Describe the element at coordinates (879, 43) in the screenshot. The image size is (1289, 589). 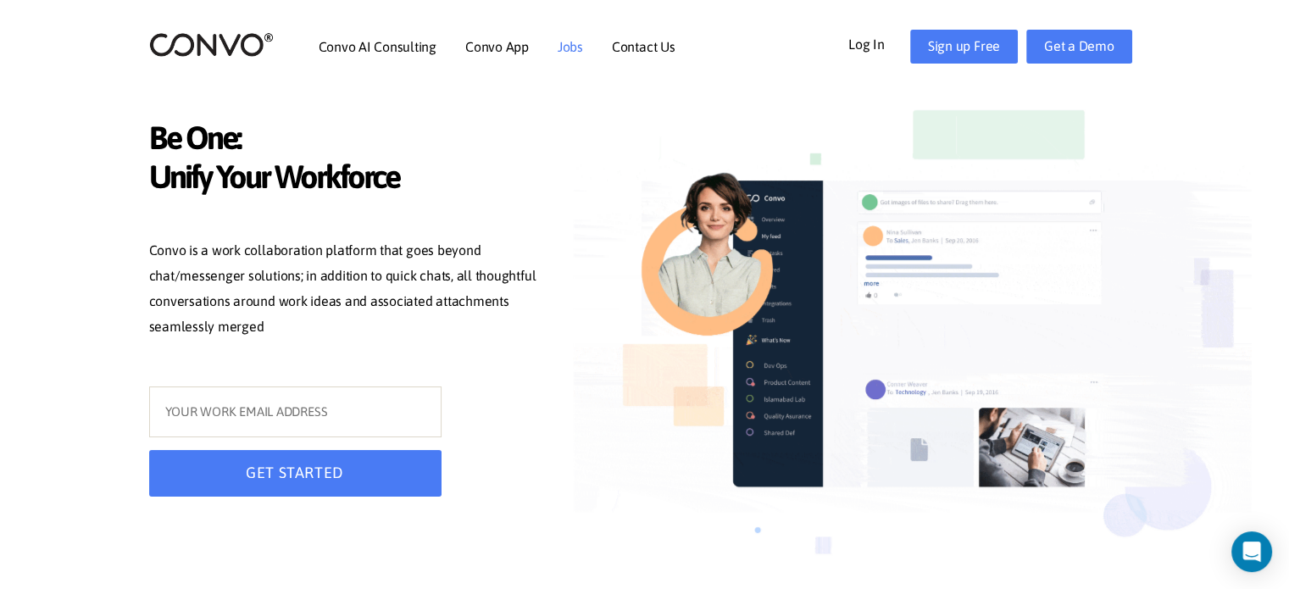
I see `a: Log In` at that location.